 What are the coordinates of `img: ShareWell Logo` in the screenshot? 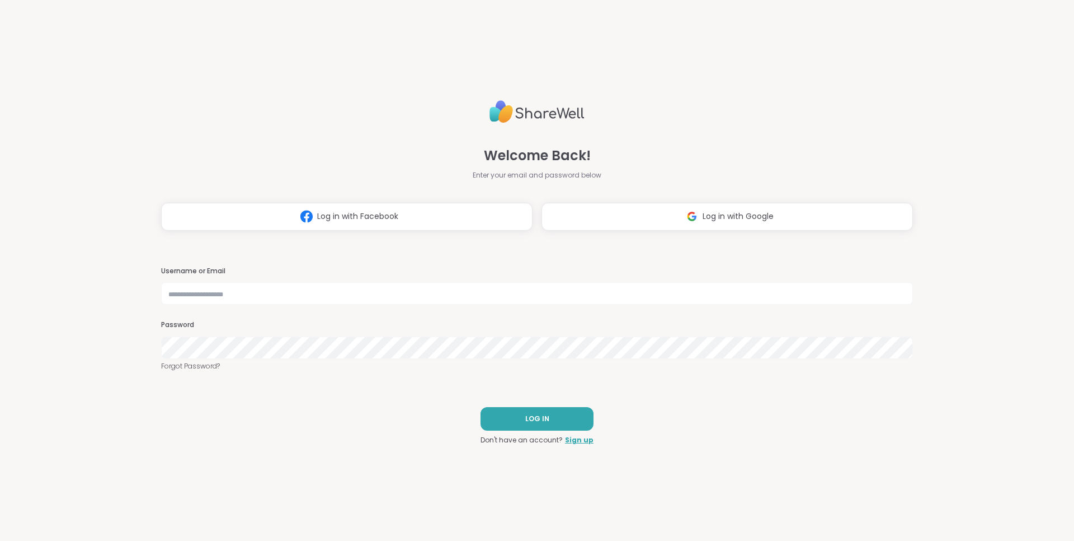 It's located at (537, 111).